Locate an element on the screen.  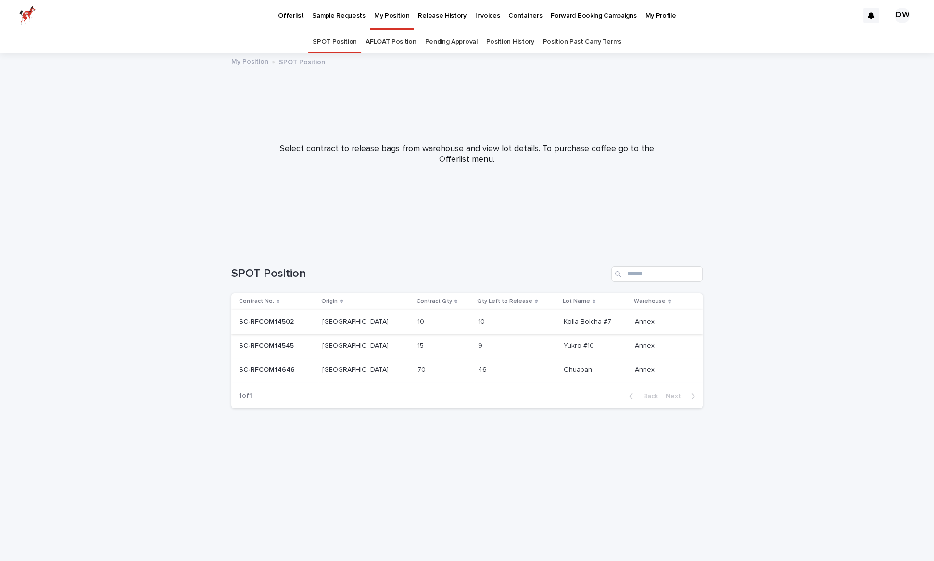
p: Select contract to release bags from warehouse and view lot details. To purchase coffee go to the... is located at coordinates (467, 154).